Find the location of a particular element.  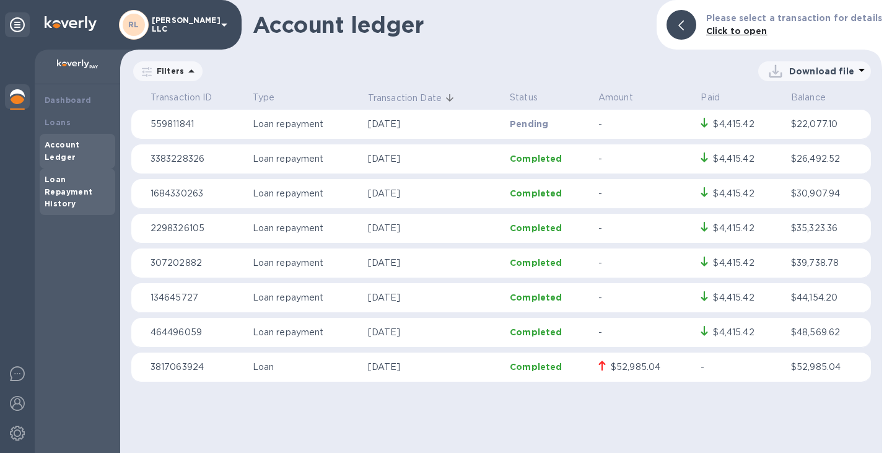

b: Click to open is located at coordinates (737, 31).